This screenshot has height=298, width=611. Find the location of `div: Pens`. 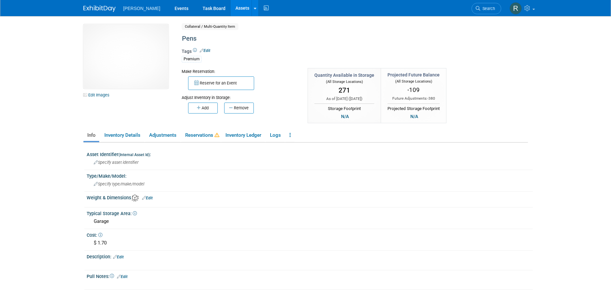

div: Pens is located at coordinates (327, 39).